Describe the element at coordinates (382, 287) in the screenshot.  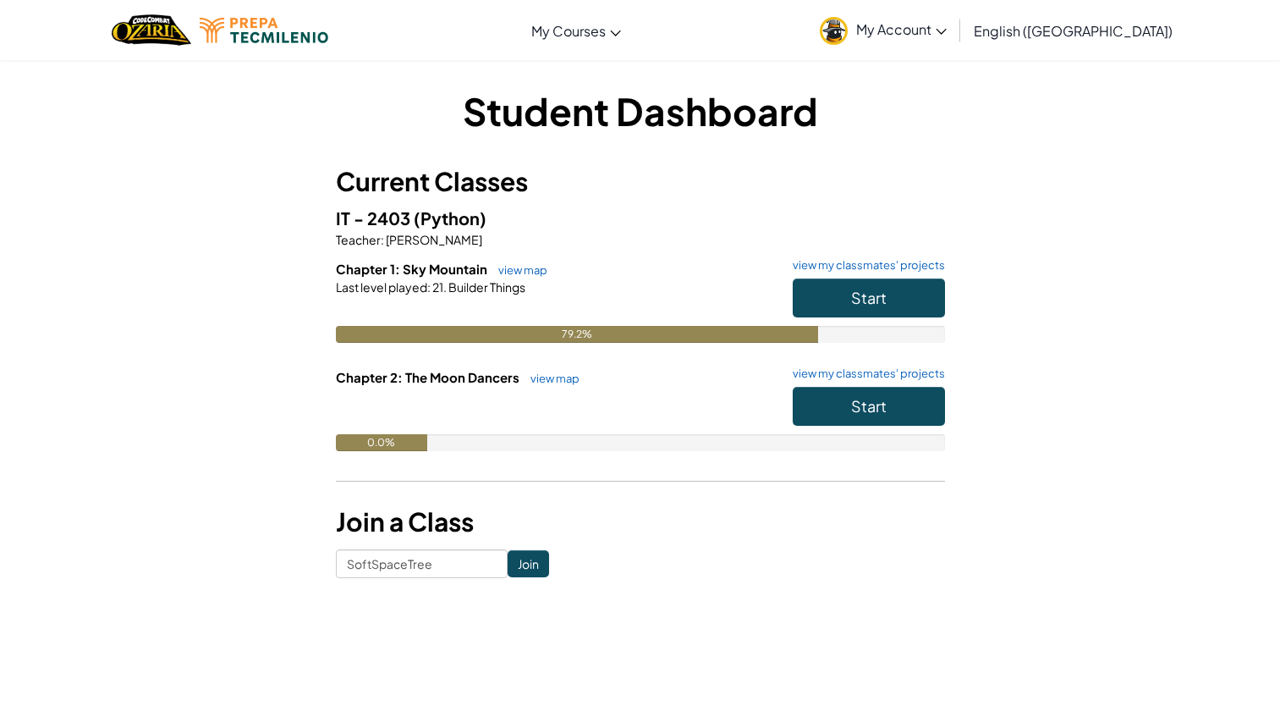
I see `span: Last level played` at that location.